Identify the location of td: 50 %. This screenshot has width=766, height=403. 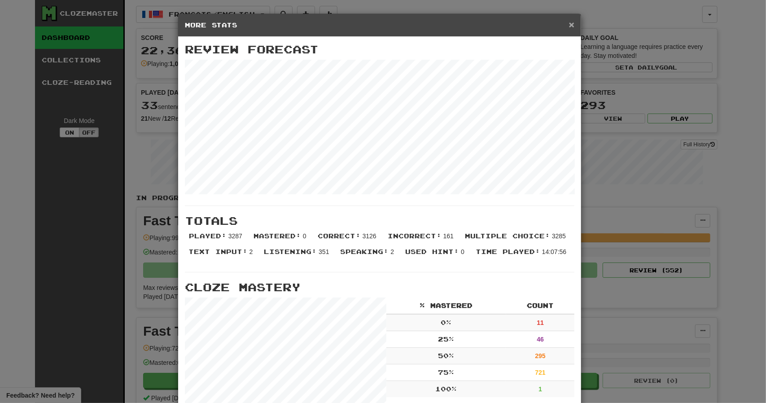
(446, 356).